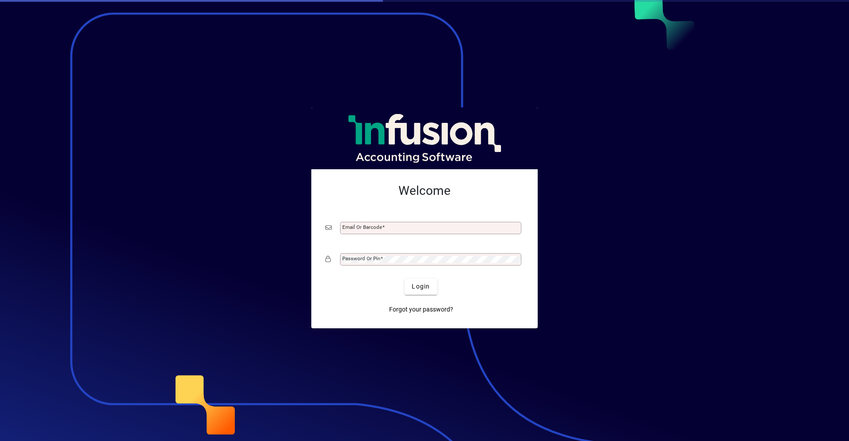 This screenshot has width=849, height=441. What do you see at coordinates (361, 259) in the screenshot?
I see `mat-label: Password or Pin` at bounding box center [361, 259].